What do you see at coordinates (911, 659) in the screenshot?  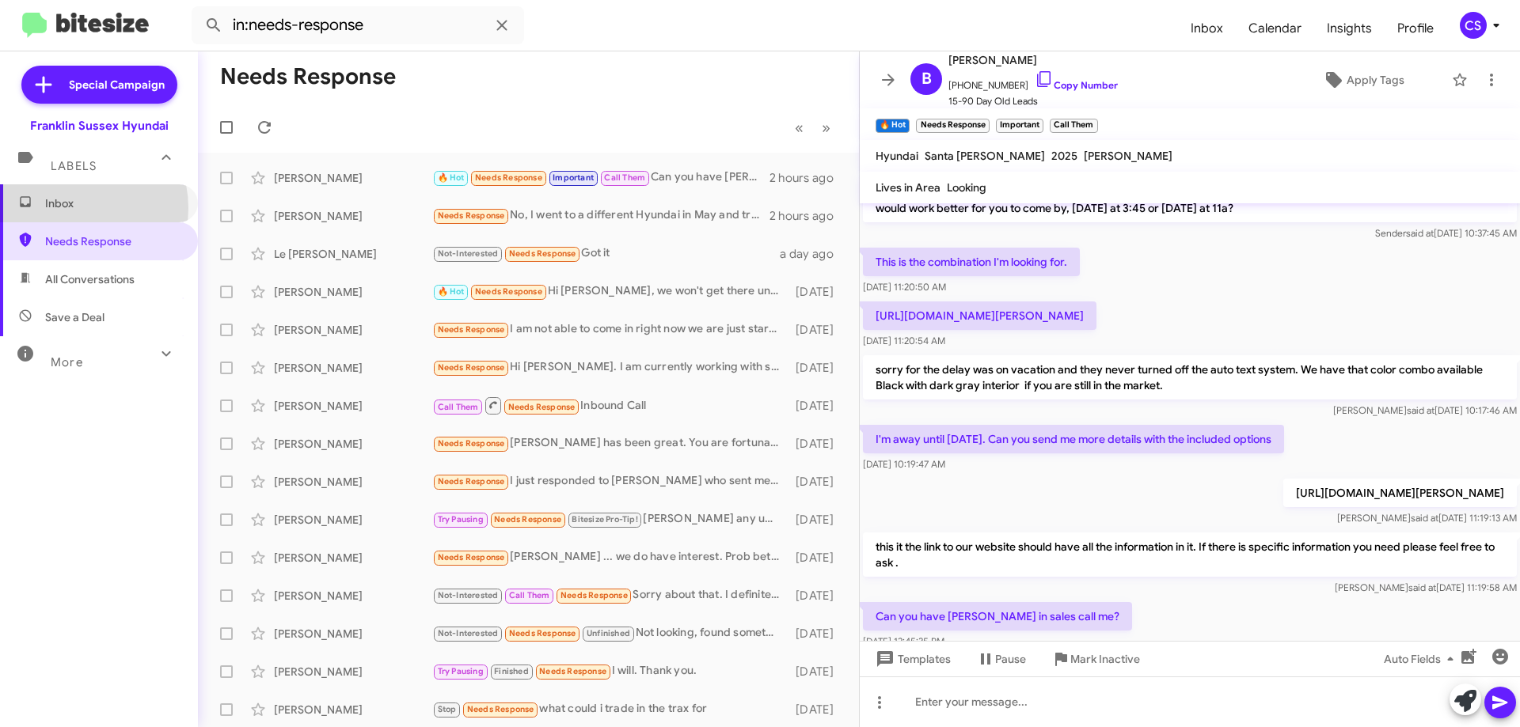 I see `span: Templates` at bounding box center [911, 659].